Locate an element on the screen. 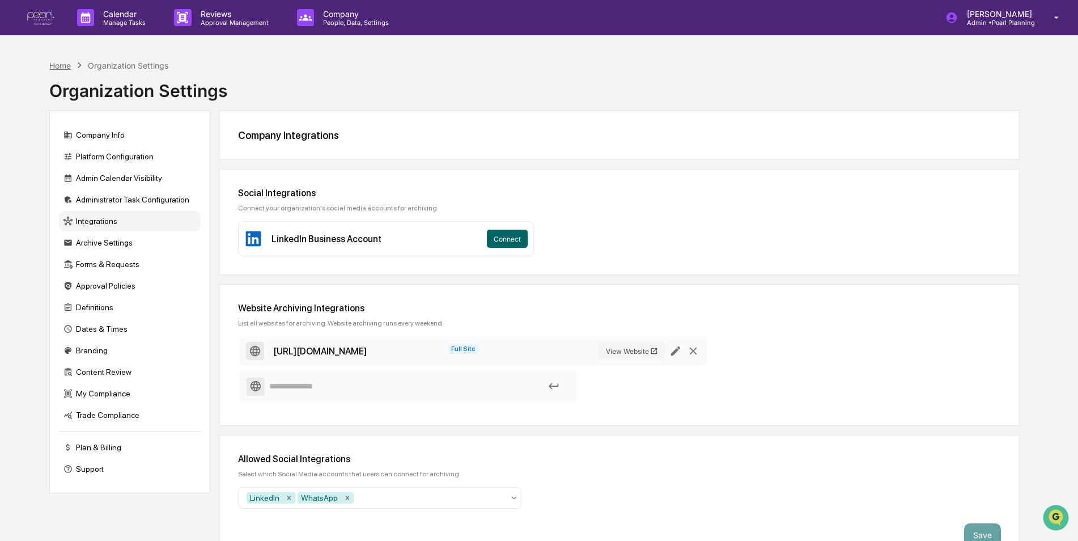 Image resolution: width=1078 pixels, height=541 pixels. div: Company Integrations is located at coordinates (620, 135).